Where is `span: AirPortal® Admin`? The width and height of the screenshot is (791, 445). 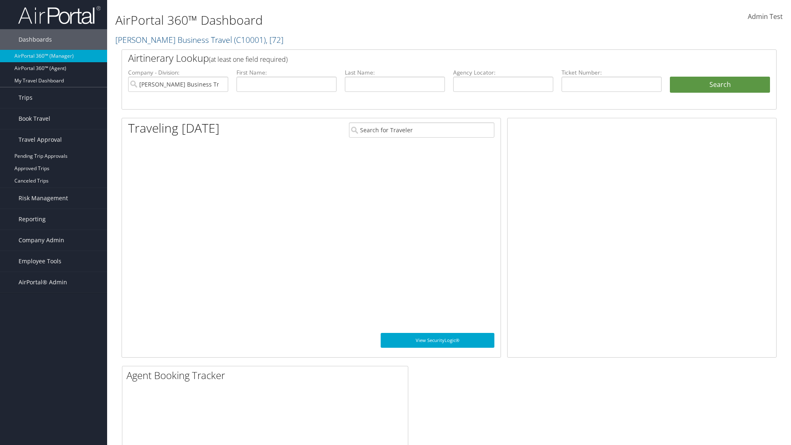
span: AirPortal® Admin is located at coordinates (43, 282).